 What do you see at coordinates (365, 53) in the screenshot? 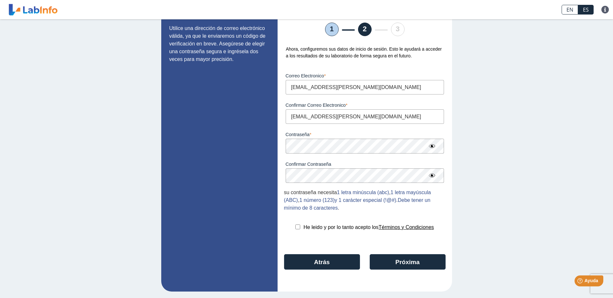
I see `div: Ahora, configuremos sus datos de inicio de sesión. Esto le ayudará a acceder a los resultados de ...` at bounding box center [365, 53].